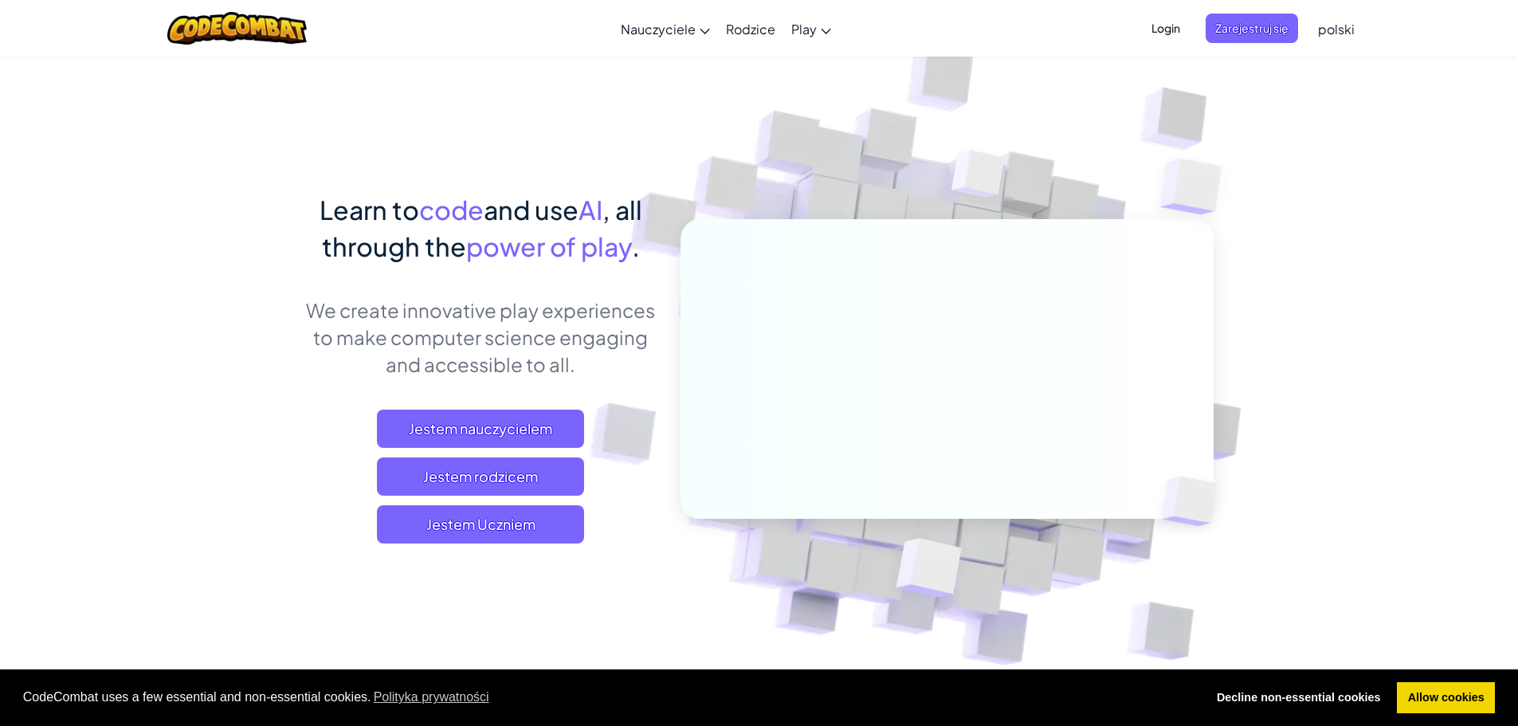 The width and height of the screenshot is (1518, 726). I want to click on span: code, so click(451, 210).